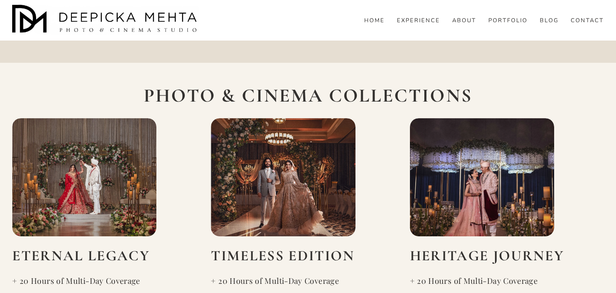  Describe the element at coordinates (106, 20) in the screenshot. I see `a: Austin Wedding Photographer - Deepicka Mehta Photography &amp; Cinematography` at that location.